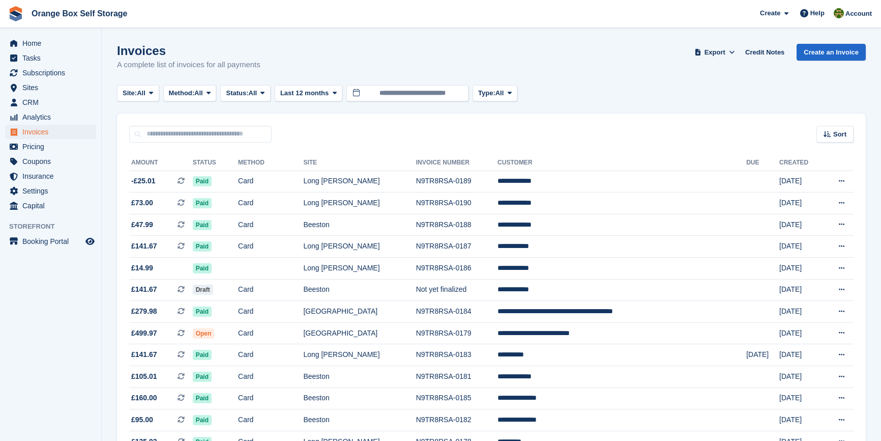 This screenshot has width=881, height=441. Describe the element at coordinates (53, 132) in the screenshot. I see `span: Invoices` at that location.